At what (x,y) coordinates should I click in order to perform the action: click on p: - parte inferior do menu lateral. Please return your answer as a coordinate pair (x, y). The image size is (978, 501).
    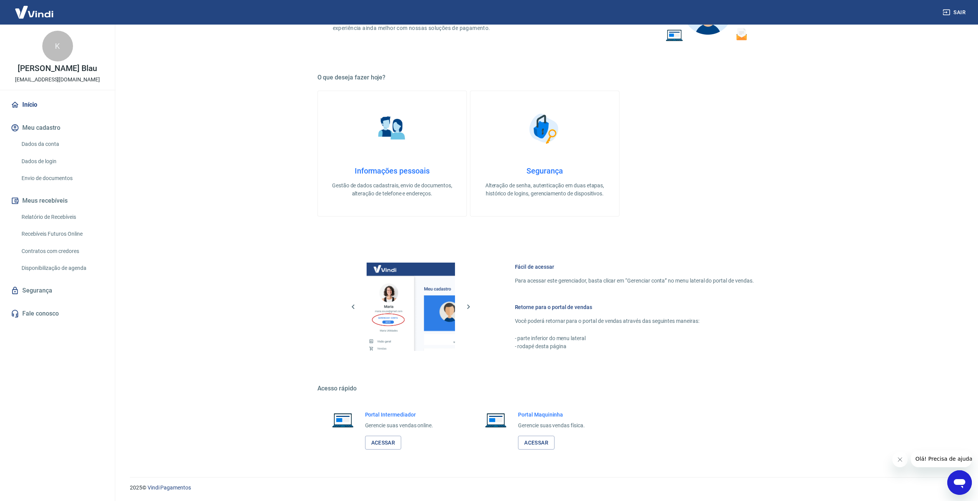
    Looking at the image, I should click on (634, 338).